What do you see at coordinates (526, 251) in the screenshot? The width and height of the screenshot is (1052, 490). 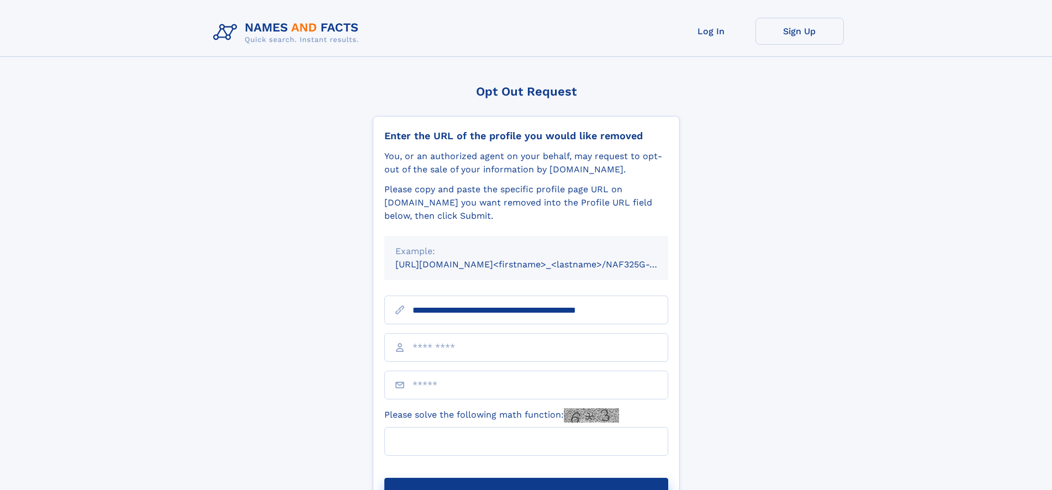 I see `div: Example:` at bounding box center [526, 251].